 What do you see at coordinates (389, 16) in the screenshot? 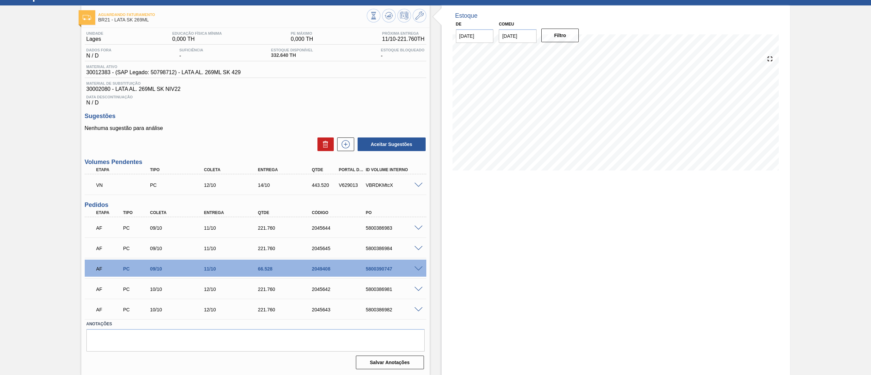
I see `button: Atualizar Gráfico` at bounding box center [389, 16].